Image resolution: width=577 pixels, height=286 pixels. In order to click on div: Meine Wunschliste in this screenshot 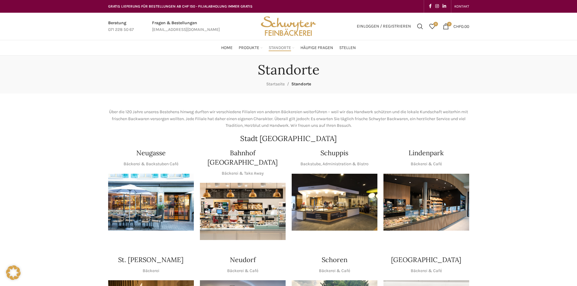, I will do `click(432, 26)`.